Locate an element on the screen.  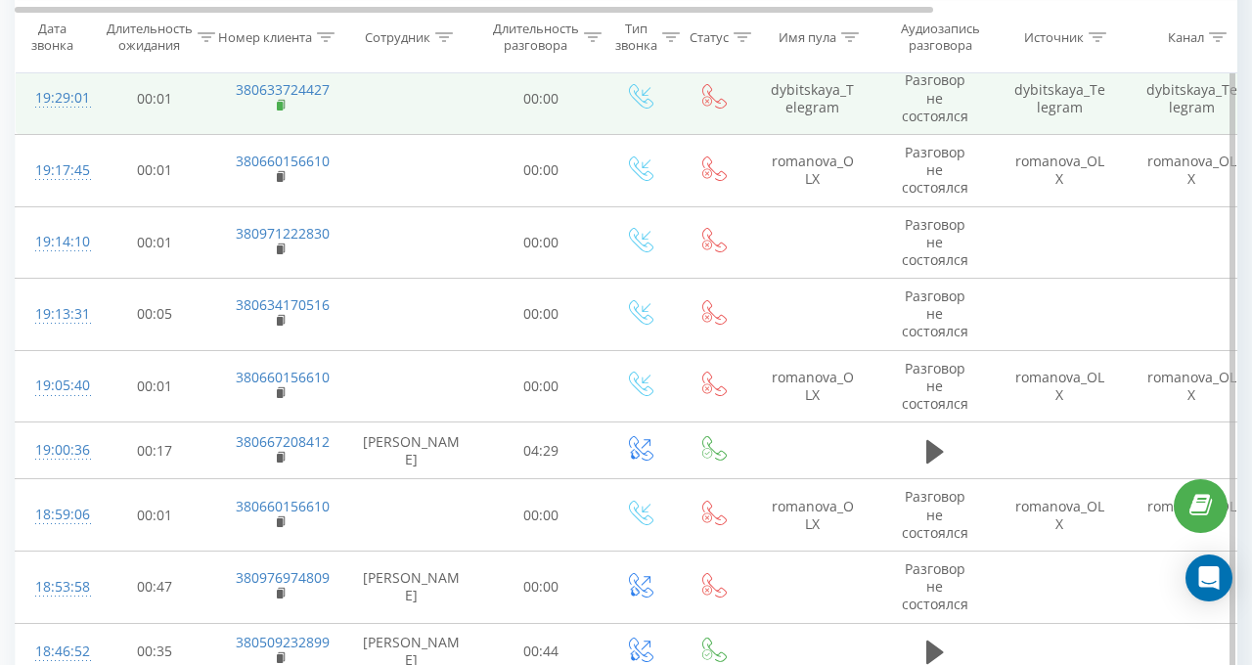
div: 19:29:01 is located at coordinates (55, 98).